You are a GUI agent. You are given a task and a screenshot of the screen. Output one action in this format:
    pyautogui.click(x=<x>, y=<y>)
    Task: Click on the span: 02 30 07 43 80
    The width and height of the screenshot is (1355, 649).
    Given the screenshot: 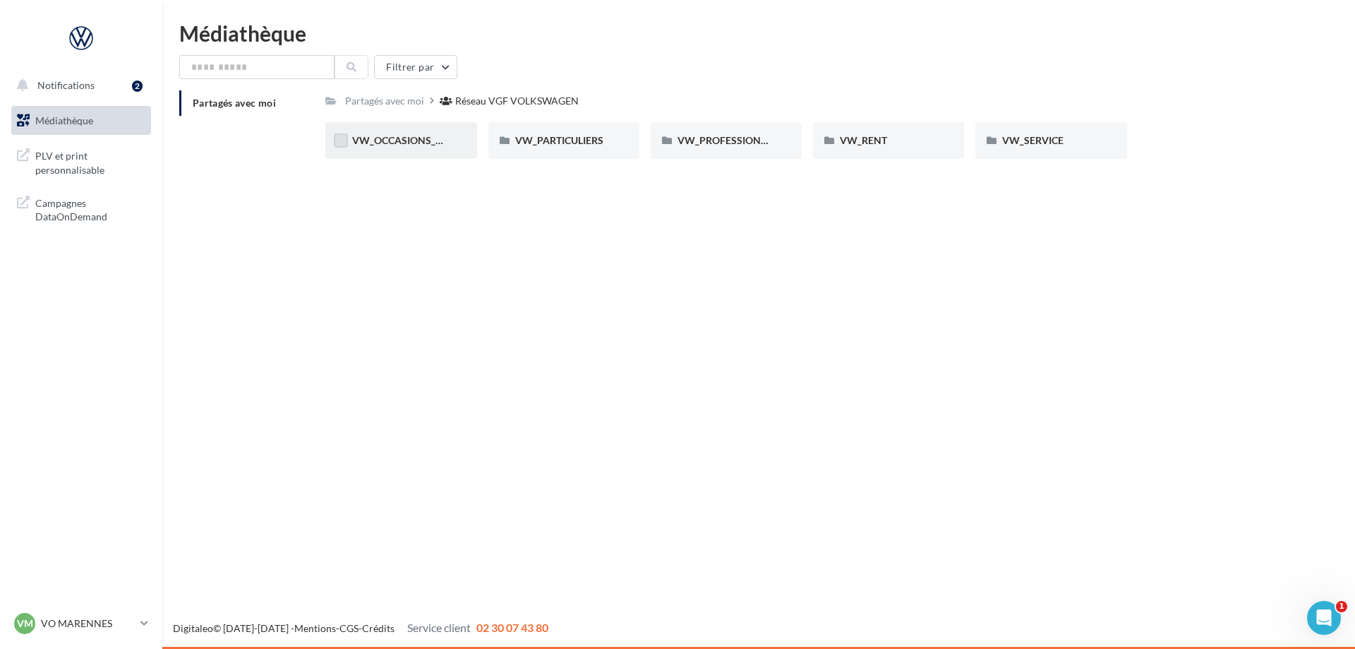 What is the action you would take?
    pyautogui.click(x=512, y=627)
    